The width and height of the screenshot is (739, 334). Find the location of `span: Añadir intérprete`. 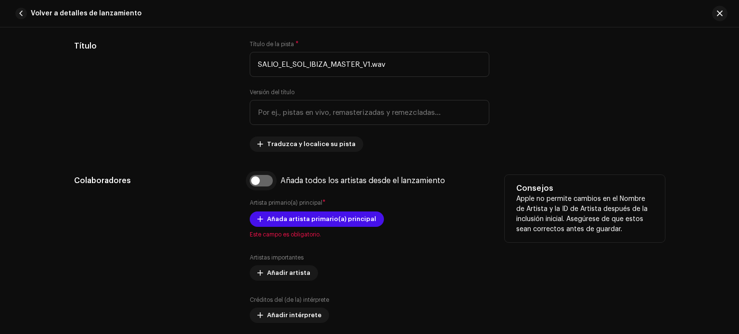

span: Añadir intérprete is located at coordinates (294, 315).